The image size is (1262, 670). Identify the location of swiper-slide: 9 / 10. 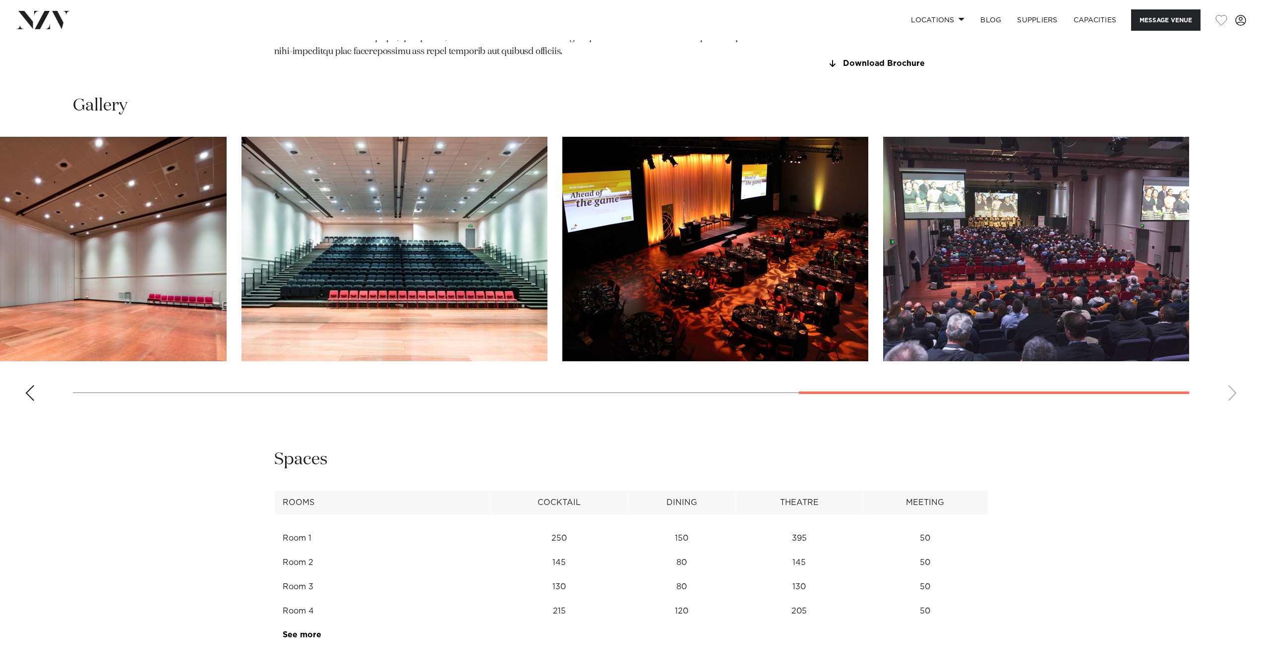
(715, 249).